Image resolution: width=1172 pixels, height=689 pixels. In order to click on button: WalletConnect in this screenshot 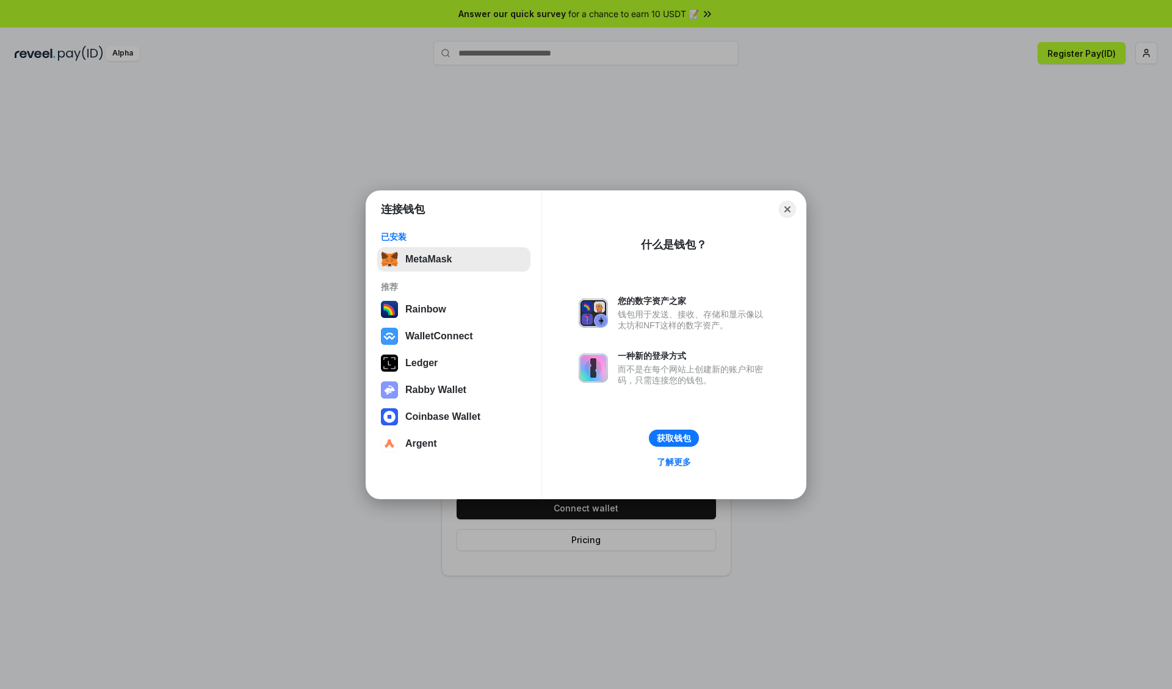, I will do `click(453, 336)`.